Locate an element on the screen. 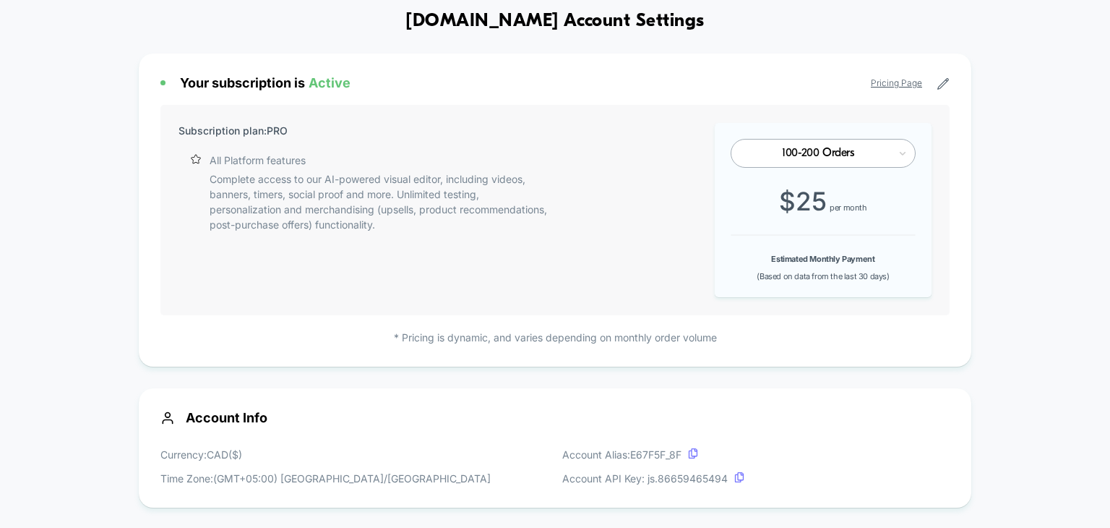 This screenshot has height=528, width=1110. p: Currency: CAD ( $ ) is located at coordinates (325, 454).